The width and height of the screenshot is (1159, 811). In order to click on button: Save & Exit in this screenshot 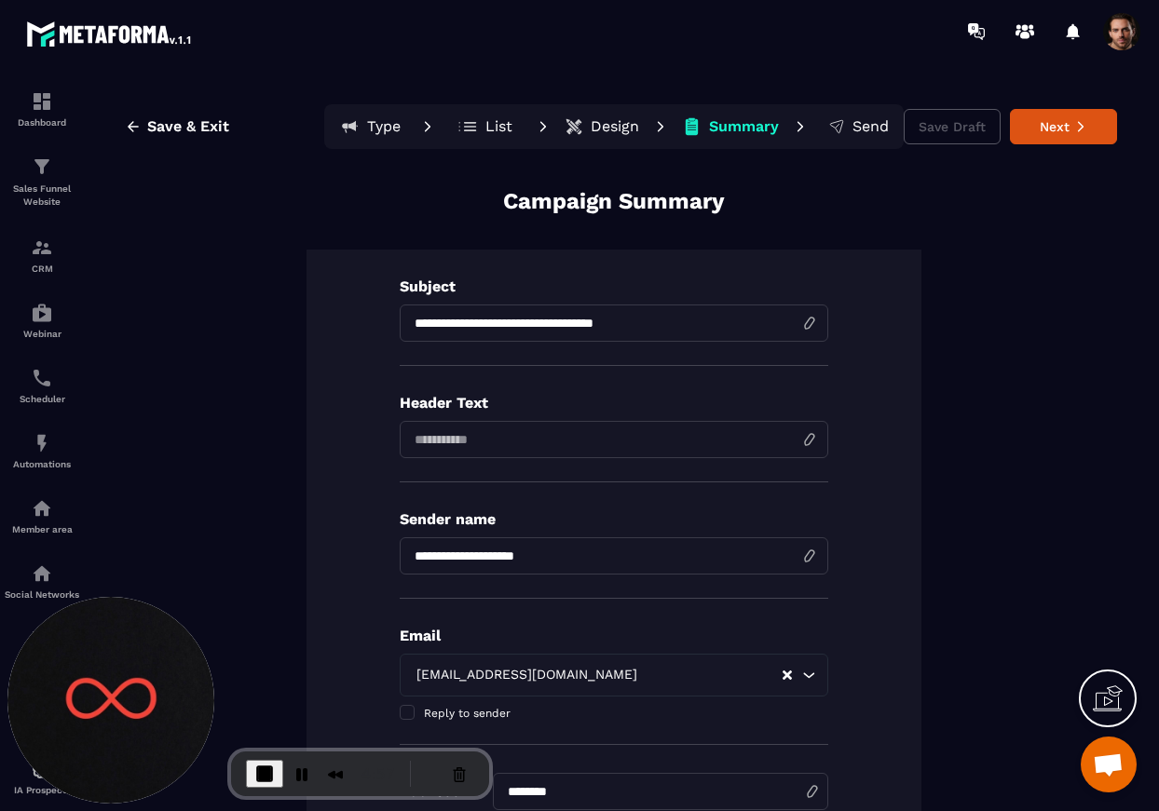, I will do `click(177, 127)`.